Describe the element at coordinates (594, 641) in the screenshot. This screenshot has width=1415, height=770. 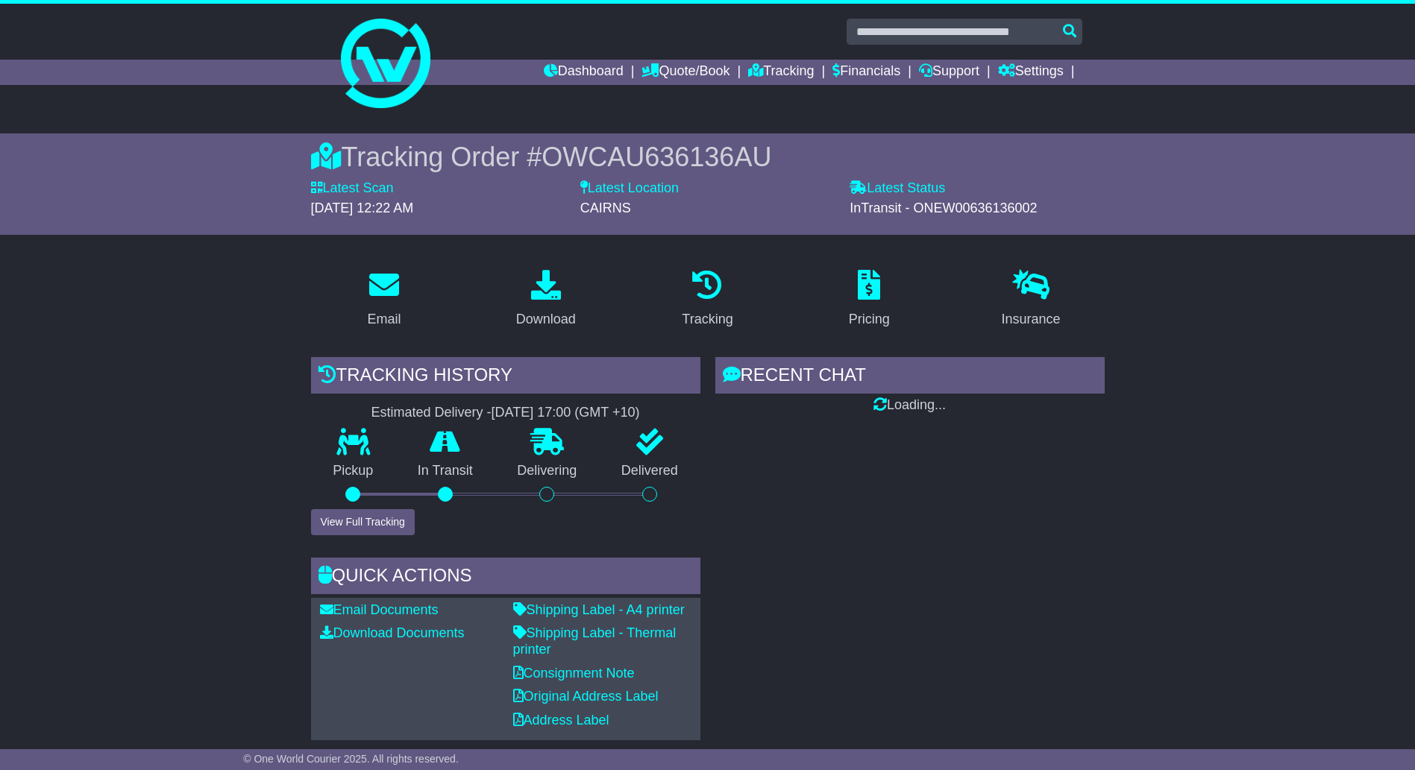
I see `a: Shipping Label - Thermal printer` at that location.